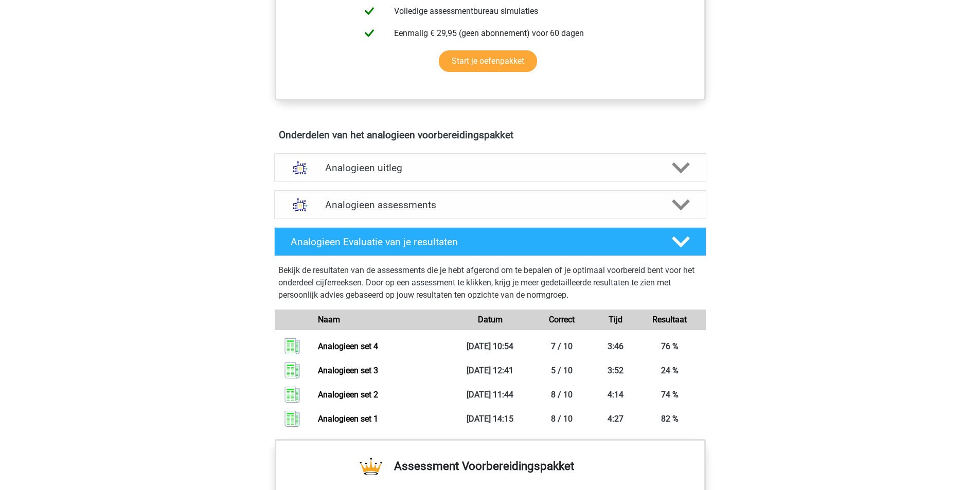  Describe the element at coordinates (348, 346) in the screenshot. I see `a: Analogieen set 4` at that location.